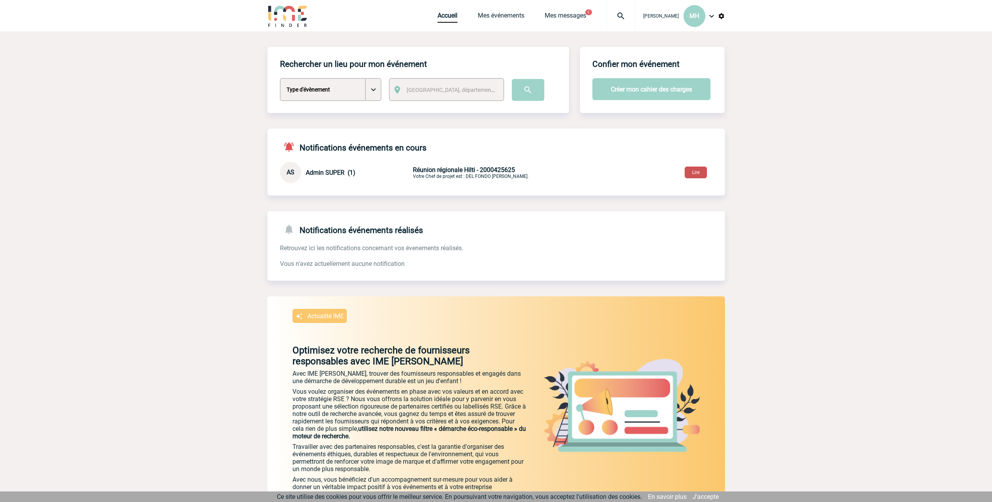 This screenshot has height=502, width=992. I want to click on a: Accueil, so click(447, 17).